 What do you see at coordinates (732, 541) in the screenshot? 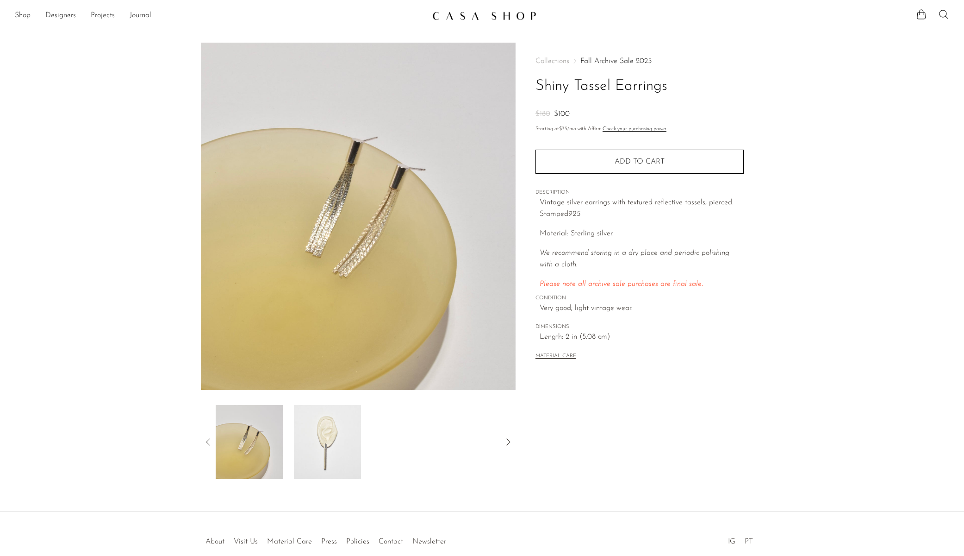
I see `a: IG` at bounding box center [732, 541].